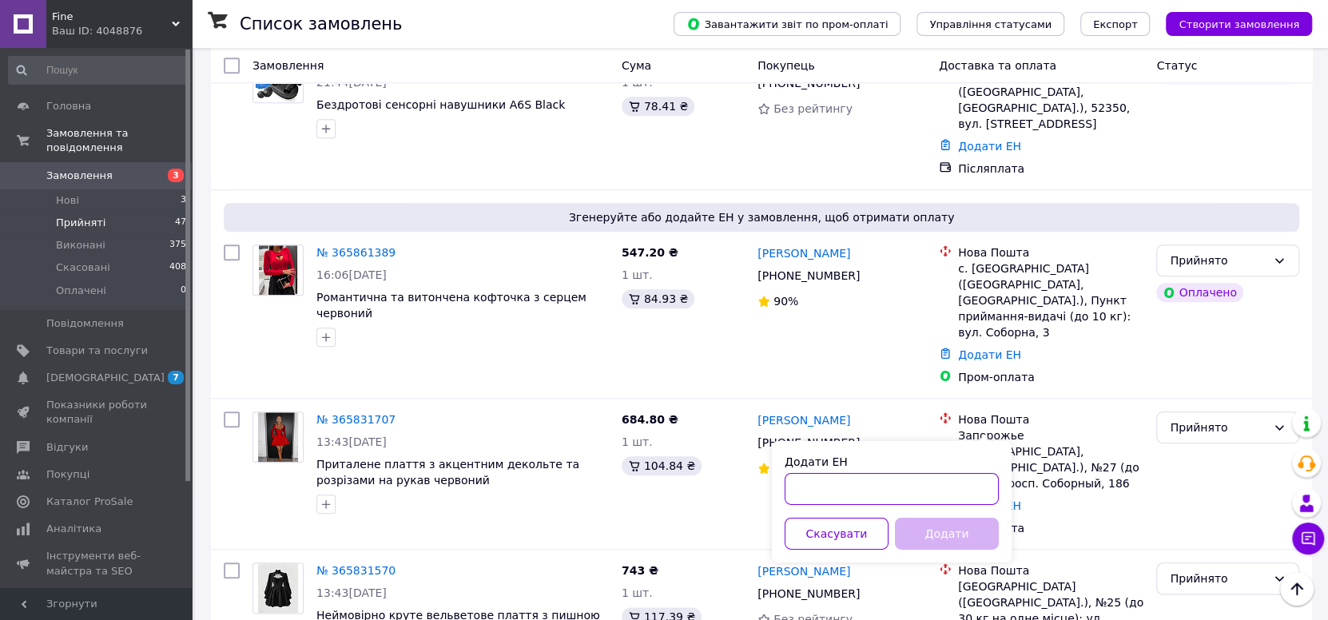 This screenshot has height=620, width=1328. I want to click on span: 408, so click(177, 268).